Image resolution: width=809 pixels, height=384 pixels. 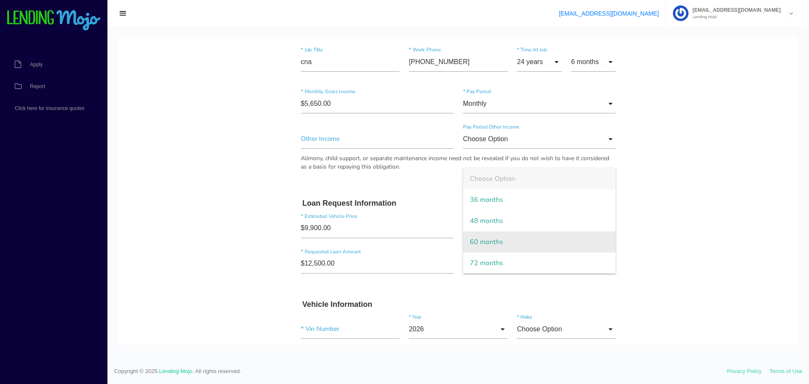 I want to click on small: Lending Mojo, so click(x=734, y=17).